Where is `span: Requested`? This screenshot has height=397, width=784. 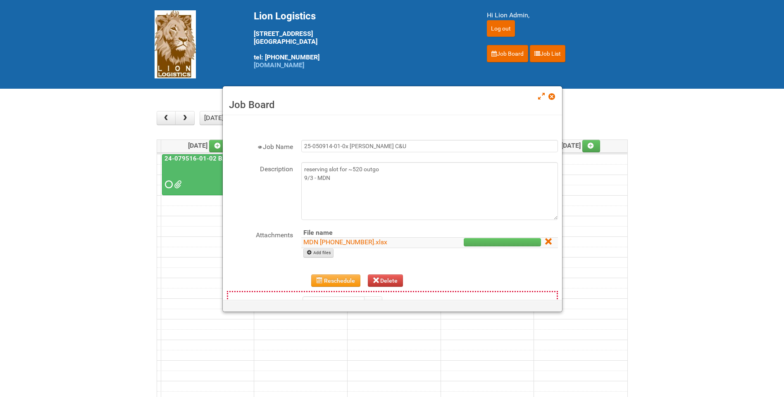
span: Requested is located at coordinates (168, 185).